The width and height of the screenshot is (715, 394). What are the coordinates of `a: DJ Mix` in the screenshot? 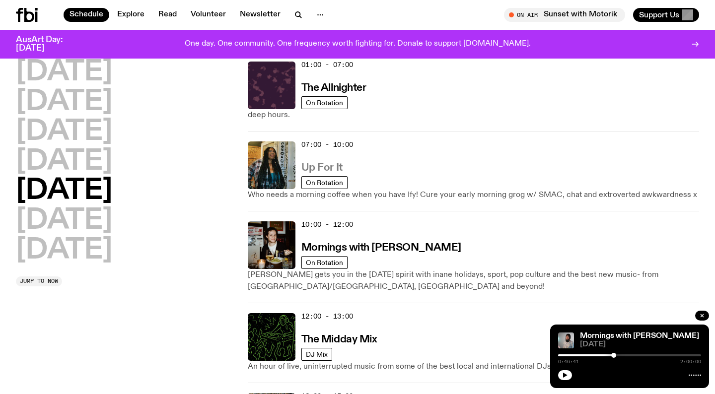 It's located at (317, 354).